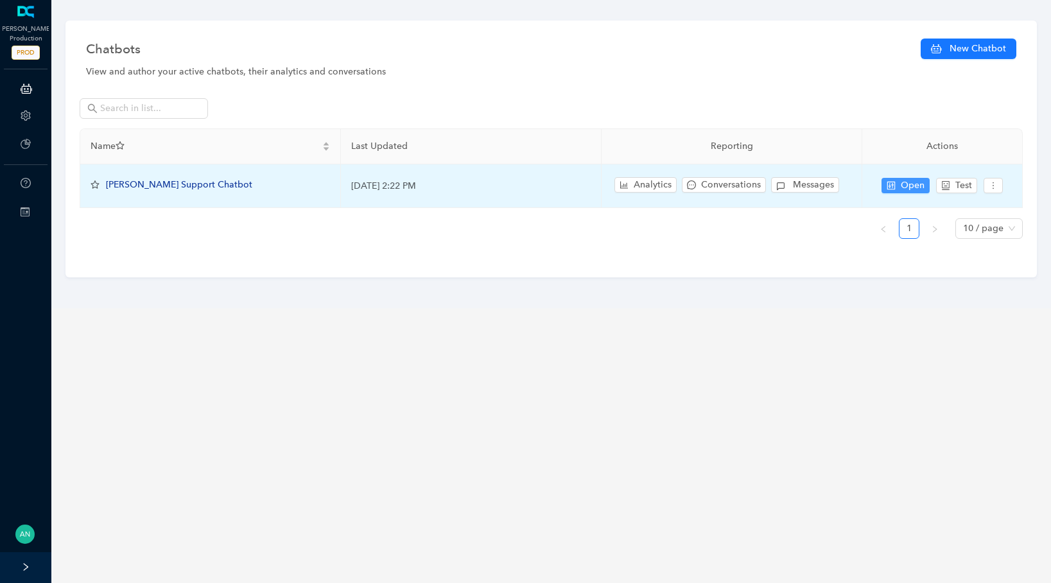 This screenshot has height=583, width=1051. I want to click on span: Name, so click(205, 146).